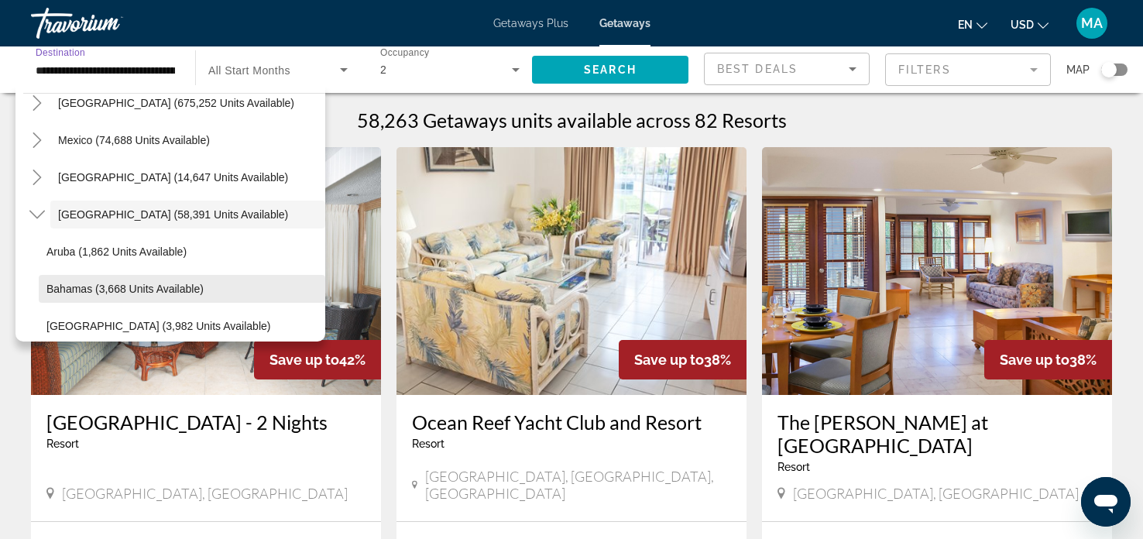 The width and height of the screenshot is (1143, 539). What do you see at coordinates (36, 103) in the screenshot?
I see `button: Toggle United States (675,252 units available)` at bounding box center [36, 103].